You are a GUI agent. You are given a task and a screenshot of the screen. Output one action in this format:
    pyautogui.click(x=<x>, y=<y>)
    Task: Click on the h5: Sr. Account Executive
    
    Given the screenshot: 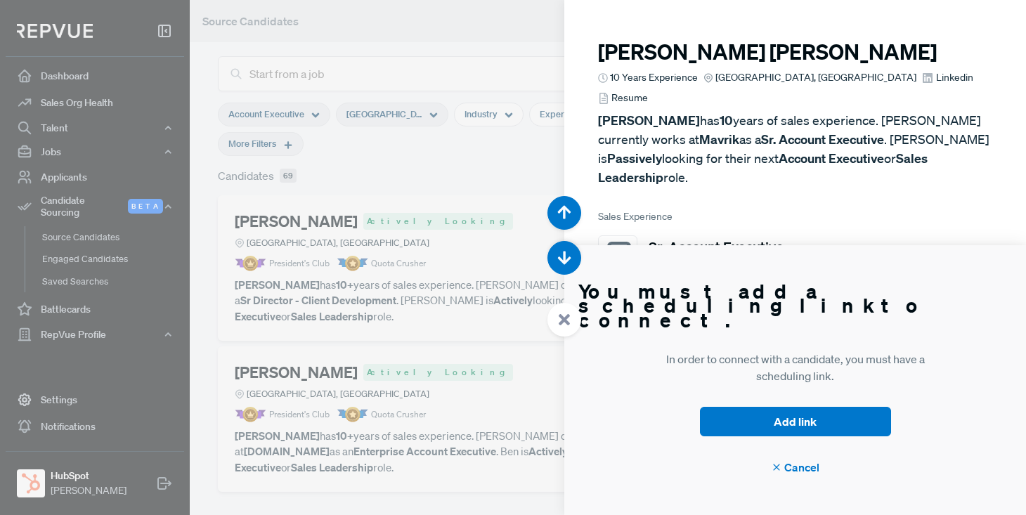 What is the action you would take?
    pyautogui.click(x=733, y=247)
    